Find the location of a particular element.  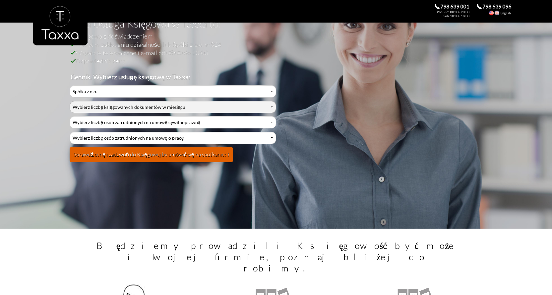

div: Call the Accountant. 798 639 096 is located at coordinates (498, 11).